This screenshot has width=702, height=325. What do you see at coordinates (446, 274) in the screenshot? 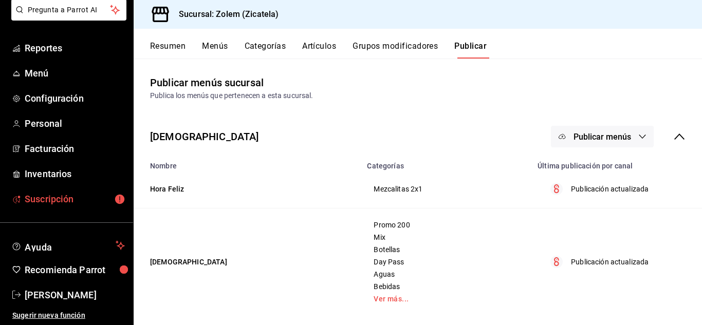
I see `span: Aguas` at bounding box center [446, 274].